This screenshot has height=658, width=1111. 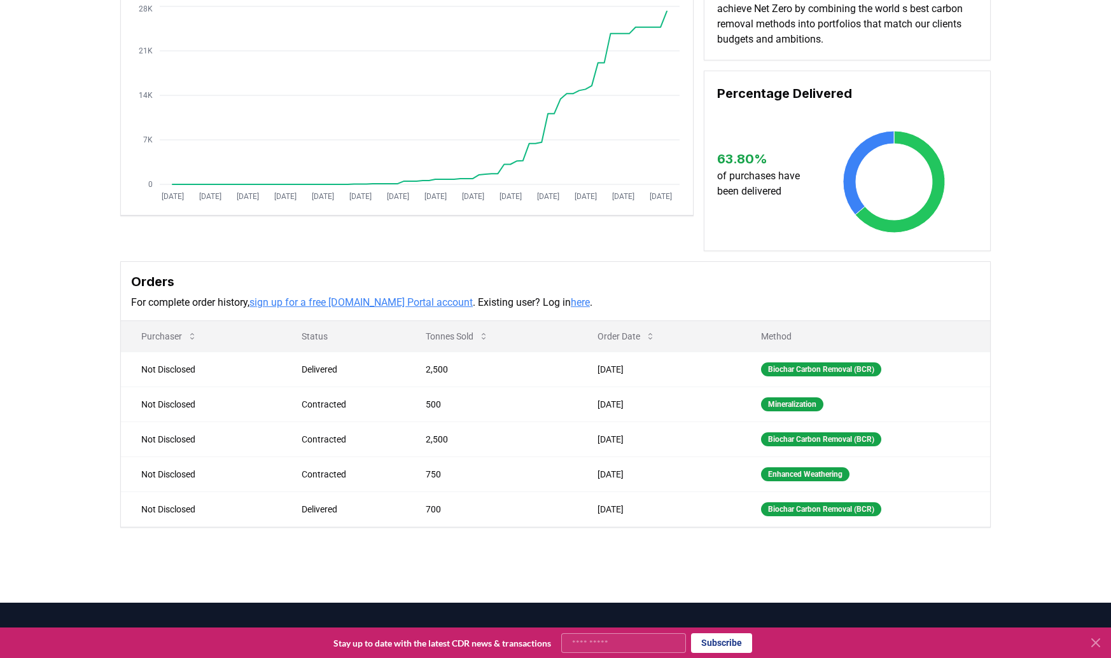 What do you see at coordinates (146, 95) in the screenshot?
I see `tspan: 14K` at bounding box center [146, 95].